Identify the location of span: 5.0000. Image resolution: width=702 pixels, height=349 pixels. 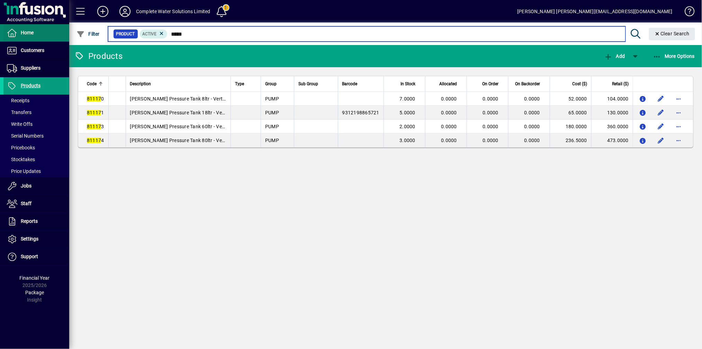
(408, 113).